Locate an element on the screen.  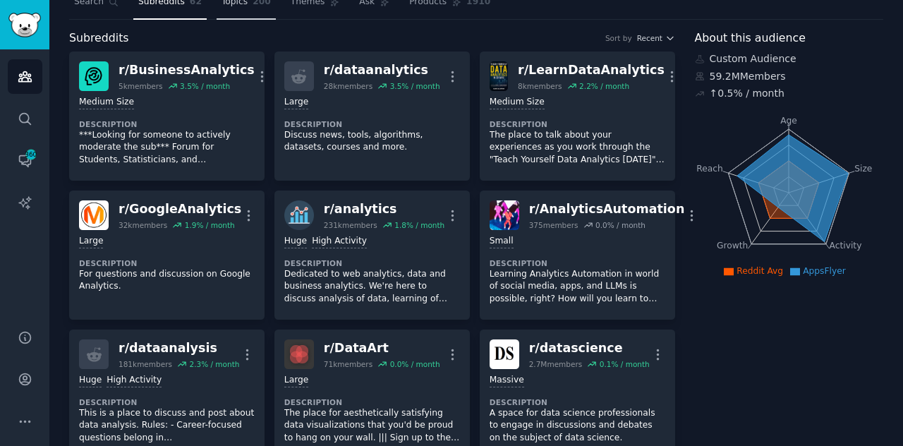
p: This is a place to discuss and post about data analysis. Rules: - Career-focused questions belong... is located at coordinates (167, 426).